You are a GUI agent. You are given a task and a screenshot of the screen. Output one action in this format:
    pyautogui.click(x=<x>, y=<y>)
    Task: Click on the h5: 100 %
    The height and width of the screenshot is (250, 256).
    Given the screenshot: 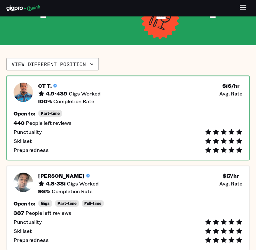 What is the action you would take?
    pyautogui.click(x=45, y=101)
    